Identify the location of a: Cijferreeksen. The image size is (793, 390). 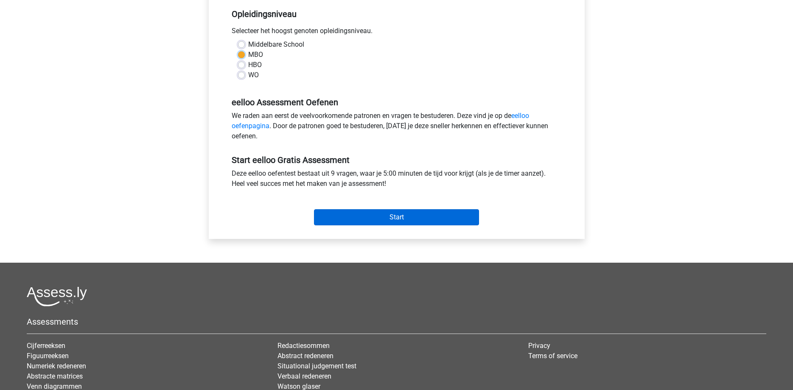
(46, 345).